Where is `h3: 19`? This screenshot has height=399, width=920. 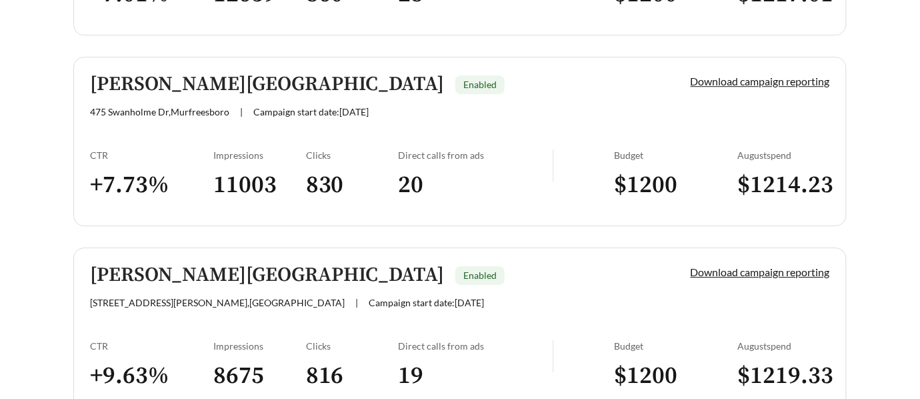
h3: 19 is located at coordinates (475, 375).